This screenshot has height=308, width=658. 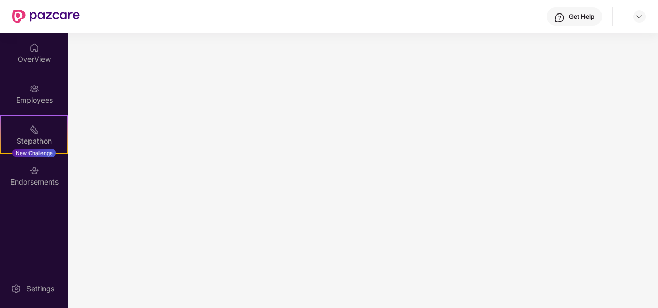 I want to click on div: Stepathon, so click(x=34, y=141).